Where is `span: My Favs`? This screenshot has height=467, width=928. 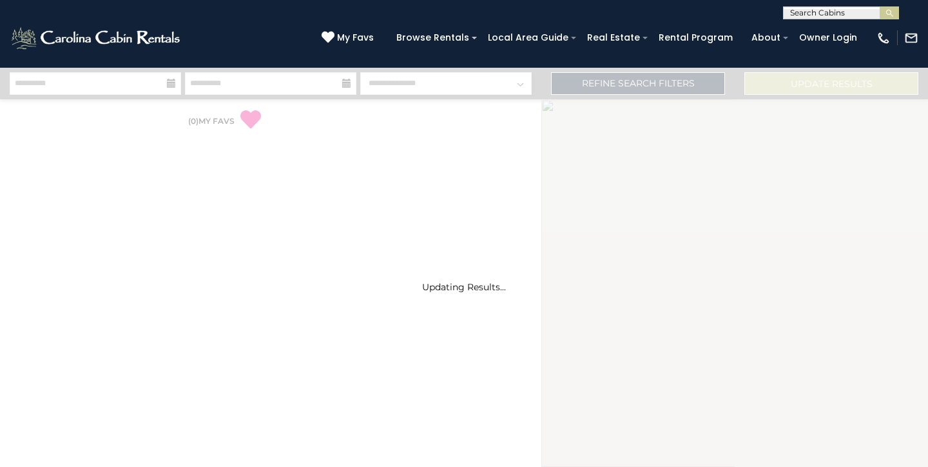 span: My Favs is located at coordinates (355, 37).